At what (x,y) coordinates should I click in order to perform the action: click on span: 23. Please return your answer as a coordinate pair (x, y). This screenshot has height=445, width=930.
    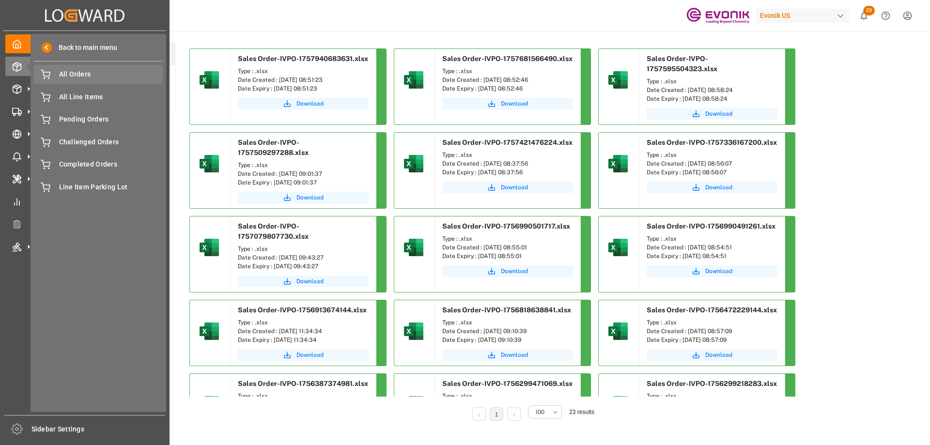
    Looking at the image, I should click on (869, 11).